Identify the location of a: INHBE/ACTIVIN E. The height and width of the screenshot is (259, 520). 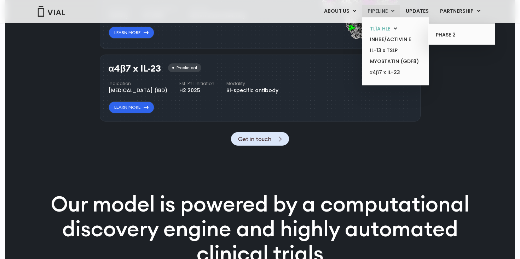
(395, 39).